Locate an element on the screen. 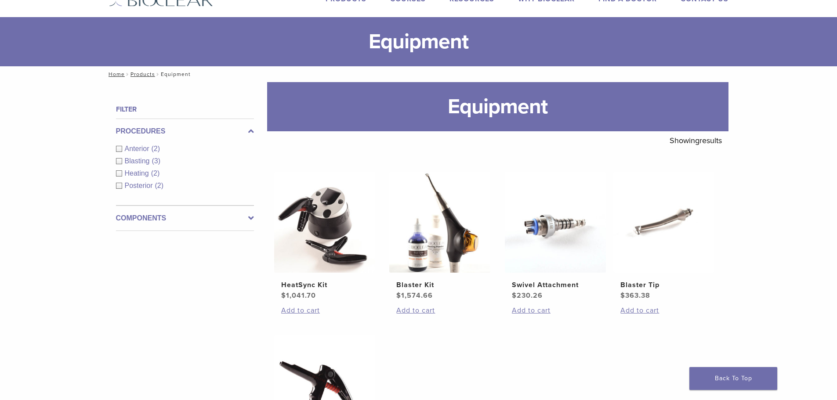  a: Blaster TipBlaster Tip $363.38 is located at coordinates (664, 237).